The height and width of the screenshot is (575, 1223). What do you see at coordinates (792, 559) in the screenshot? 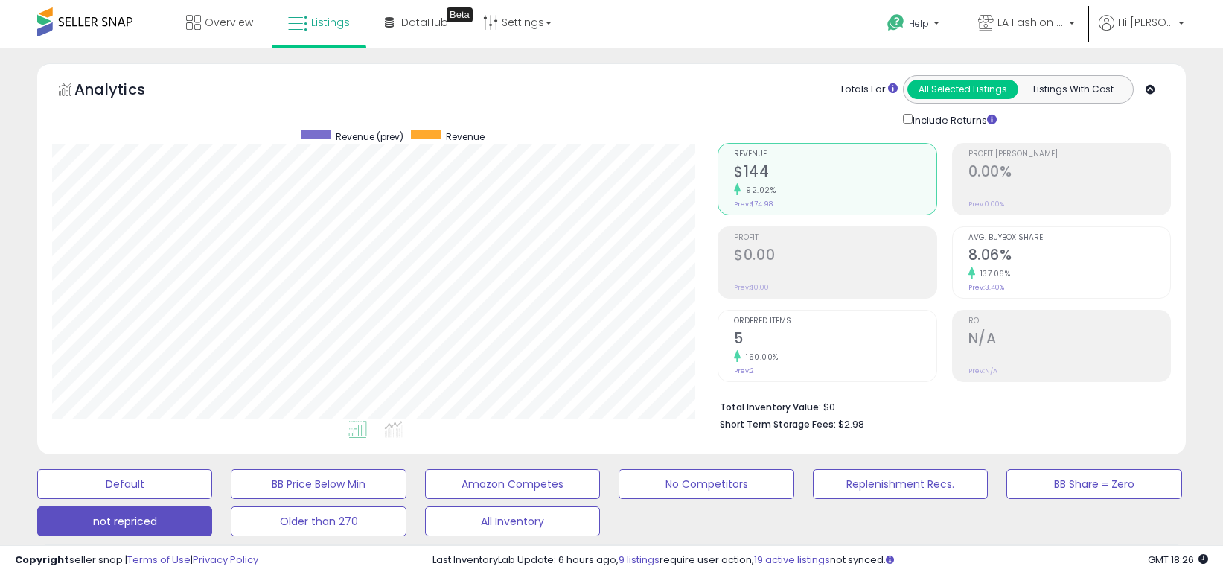
I see `a: 19 active listings` at bounding box center [792, 559].